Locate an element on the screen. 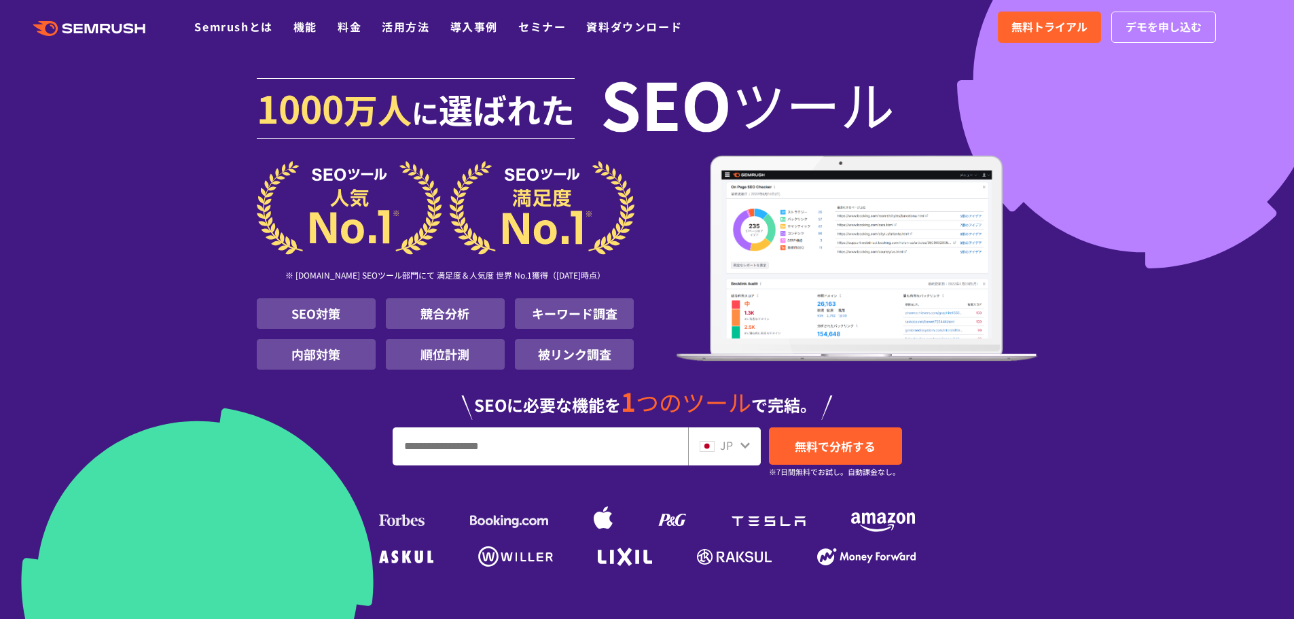 The height and width of the screenshot is (619, 1294). li: SEO対策 is located at coordinates (316, 313).